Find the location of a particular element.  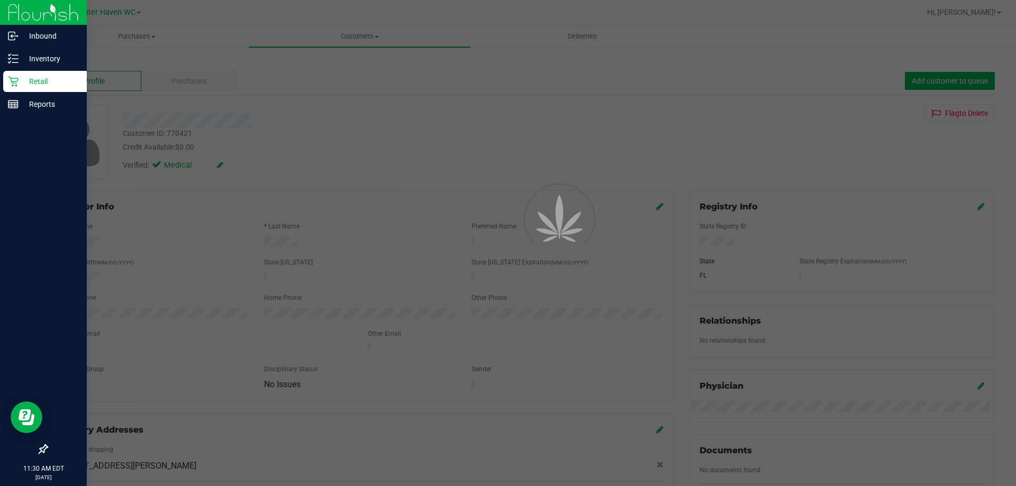

inline-svg: Inventory is located at coordinates (13, 59).